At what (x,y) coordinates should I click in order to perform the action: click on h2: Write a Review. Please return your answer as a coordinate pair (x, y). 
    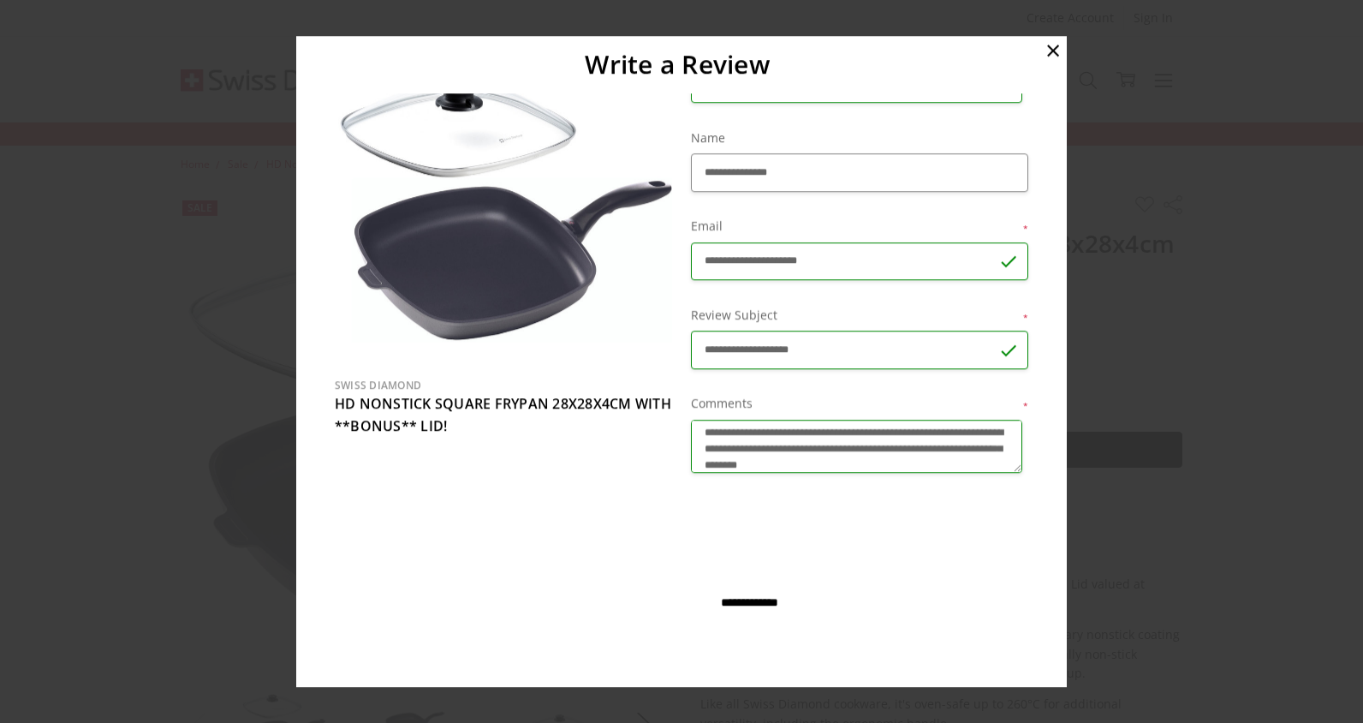
    Looking at the image, I should click on (677, 64).